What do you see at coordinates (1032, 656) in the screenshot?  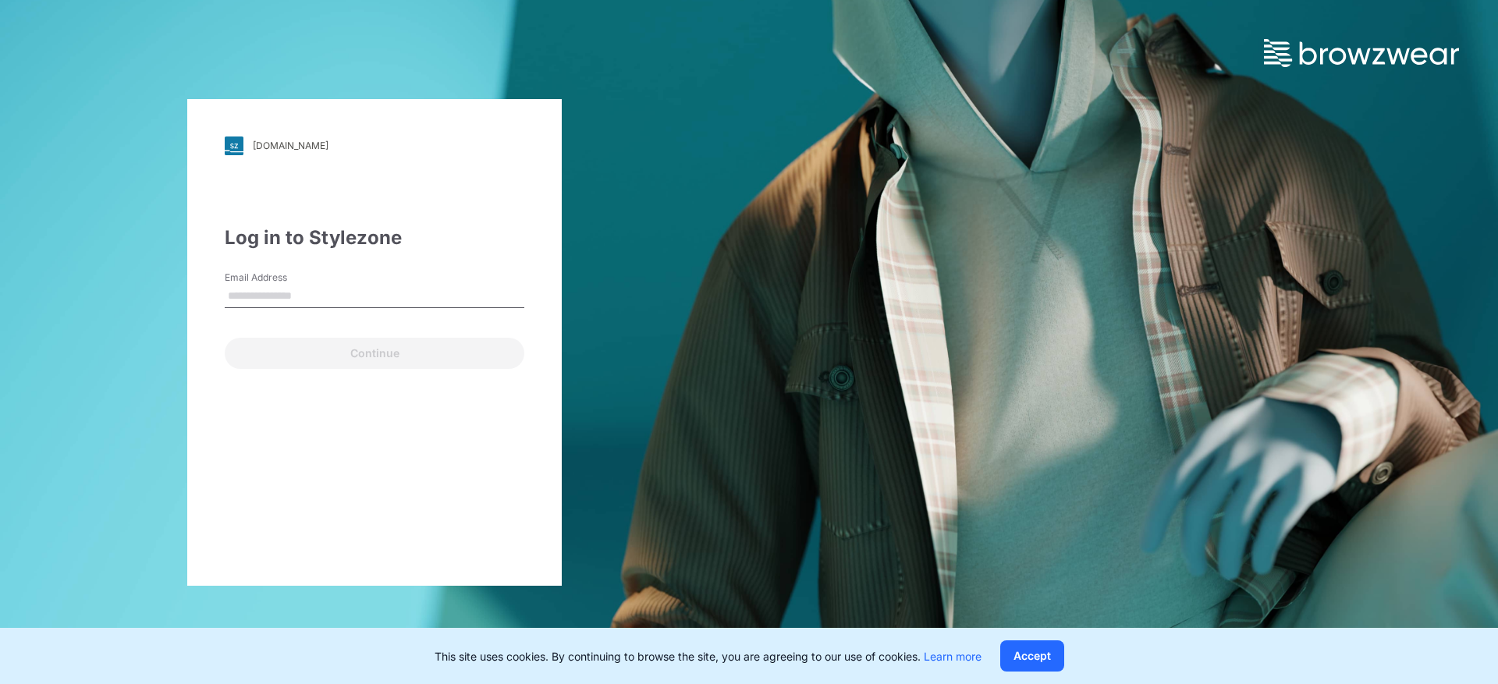 I see `button: Accept` at bounding box center [1032, 656].